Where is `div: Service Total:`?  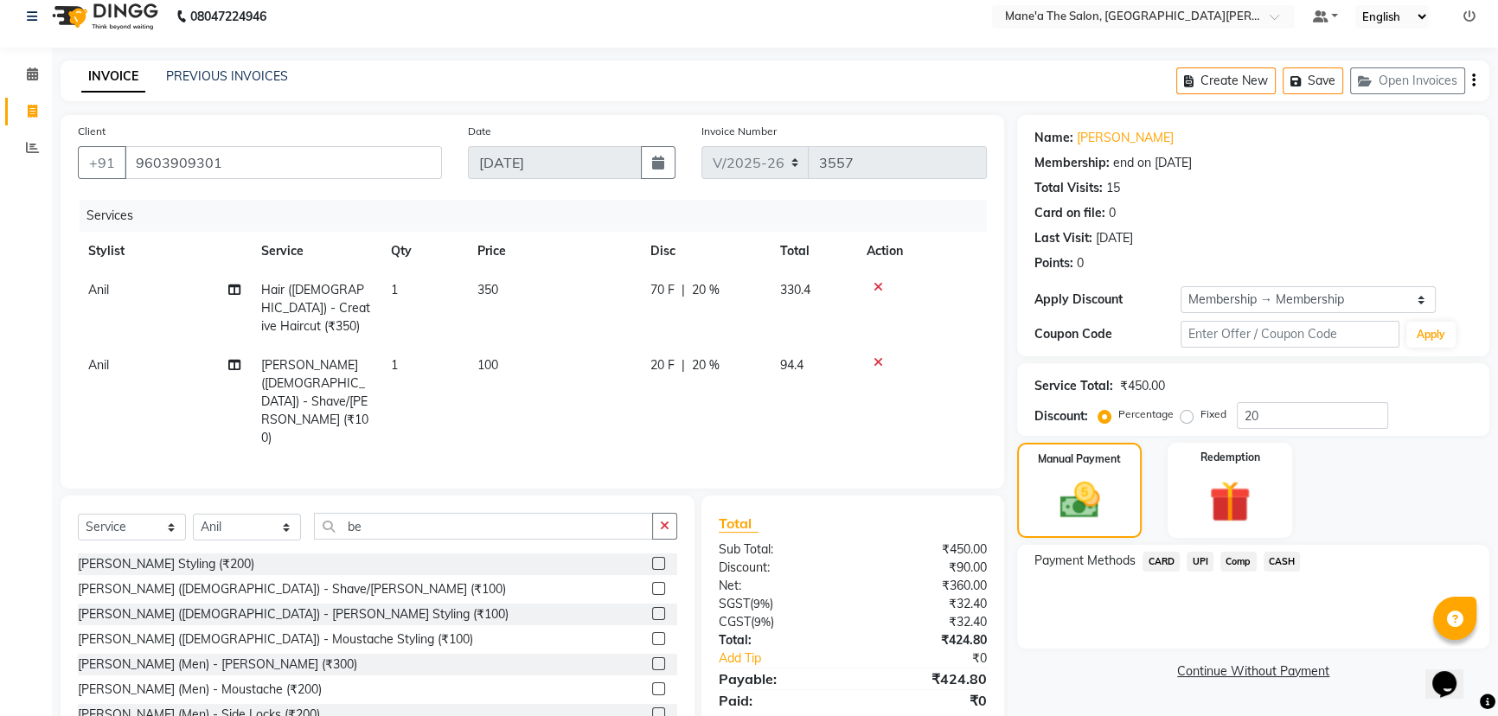
div: Service Total: is located at coordinates (1074, 386).